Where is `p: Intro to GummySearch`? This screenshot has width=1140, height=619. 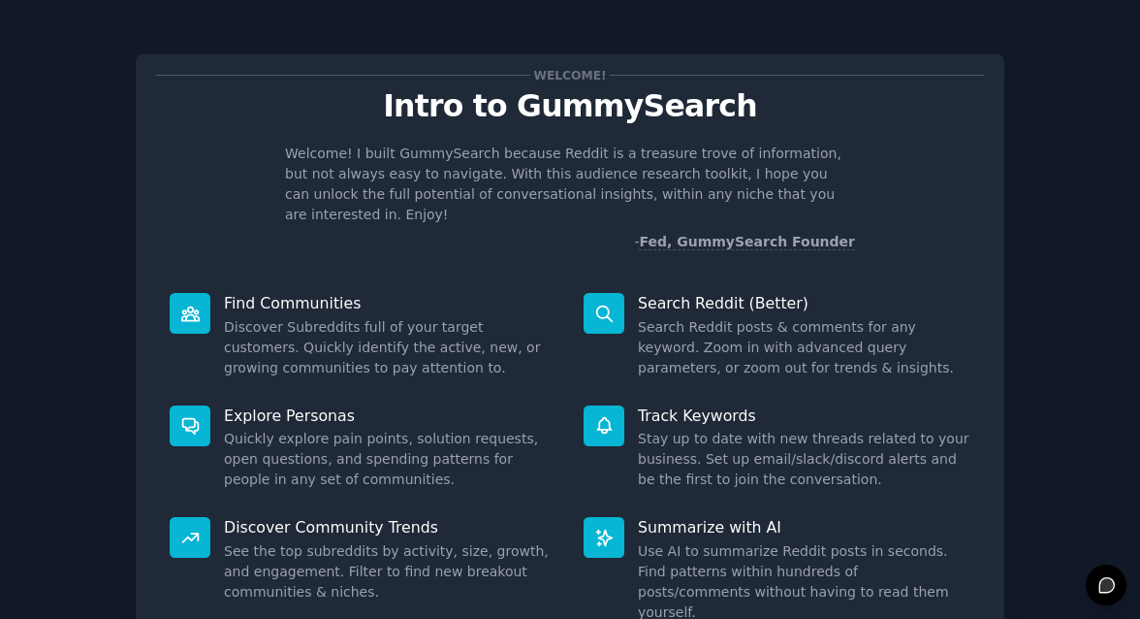
p: Intro to GummySearch is located at coordinates (570, 106).